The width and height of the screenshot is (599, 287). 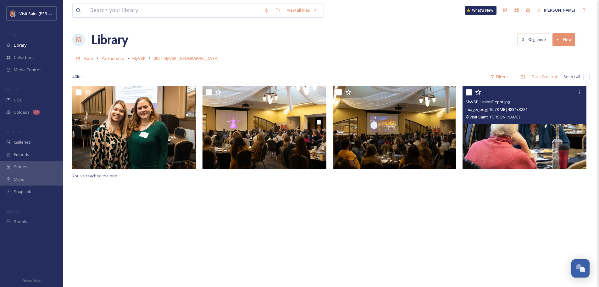 I want to click on a: What's New, so click(x=481, y=10).